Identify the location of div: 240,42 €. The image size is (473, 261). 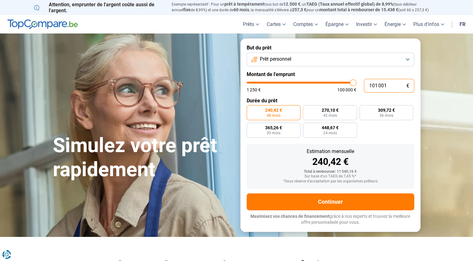
(330, 162).